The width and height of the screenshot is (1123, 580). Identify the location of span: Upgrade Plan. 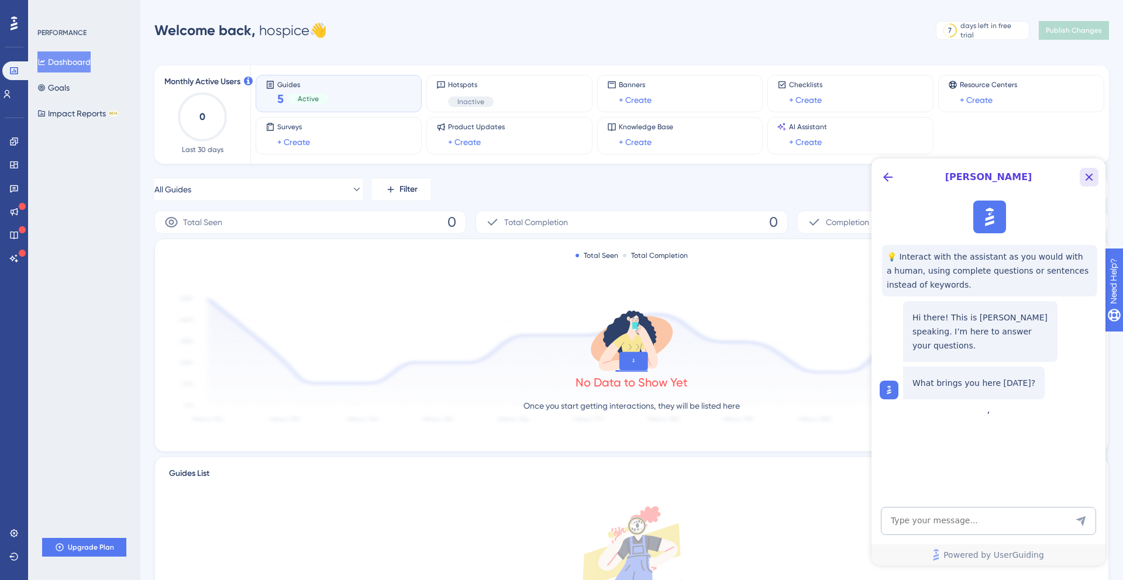
(91, 547).